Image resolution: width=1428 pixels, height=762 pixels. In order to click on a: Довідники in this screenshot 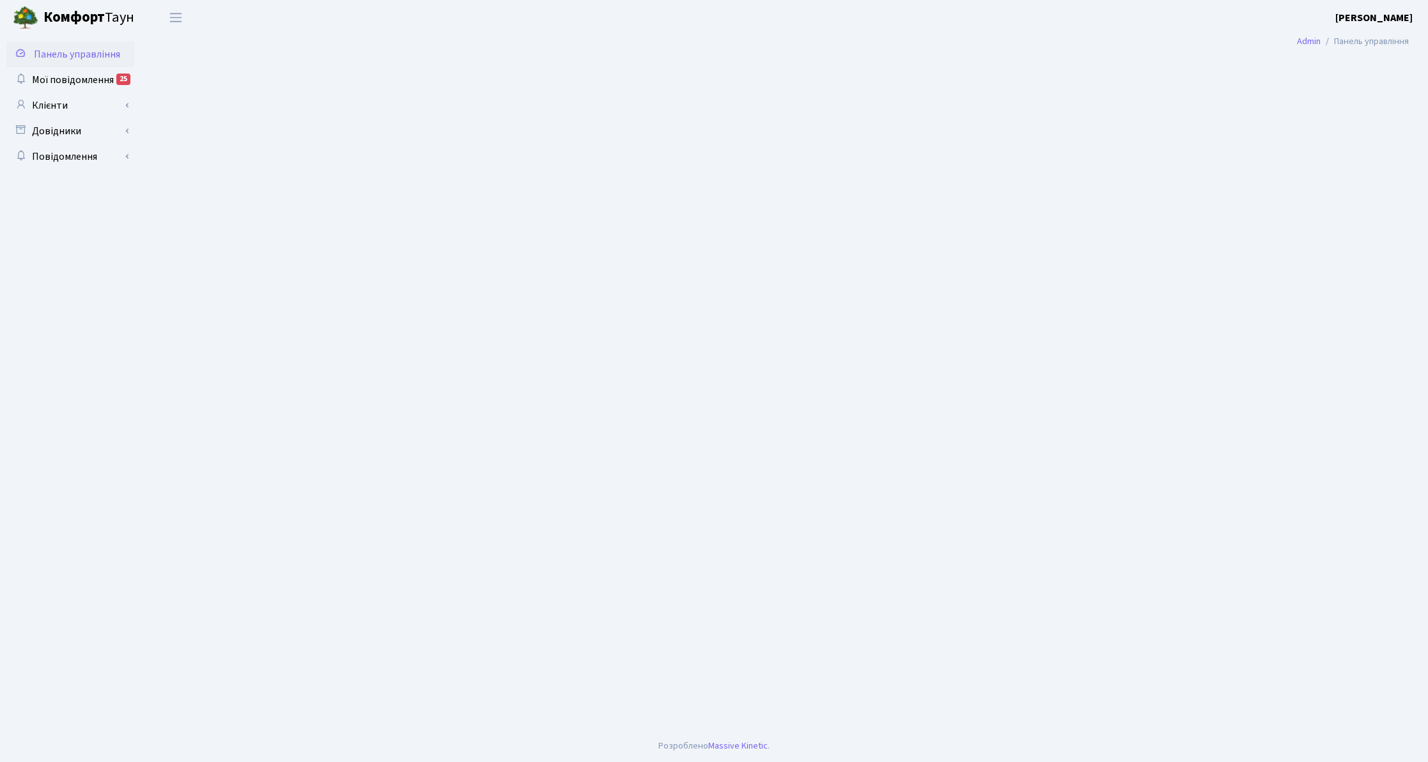, I will do `click(70, 131)`.